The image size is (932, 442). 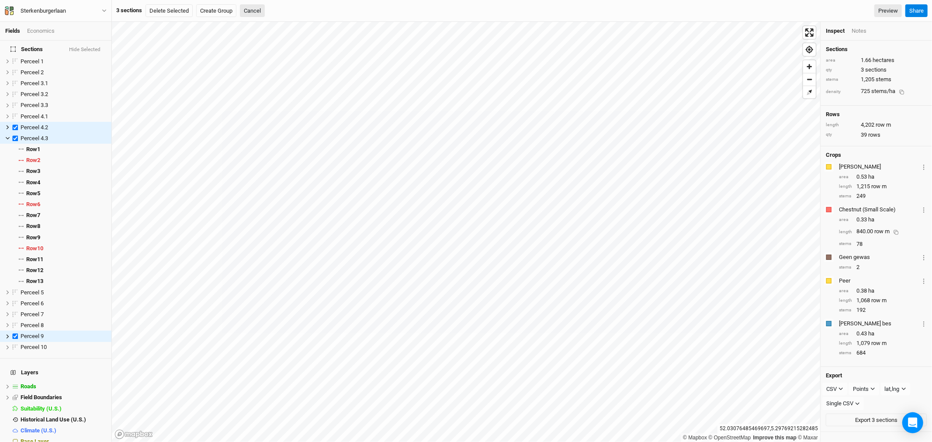 I want to click on span: Perceel 3.3, so click(x=34, y=105).